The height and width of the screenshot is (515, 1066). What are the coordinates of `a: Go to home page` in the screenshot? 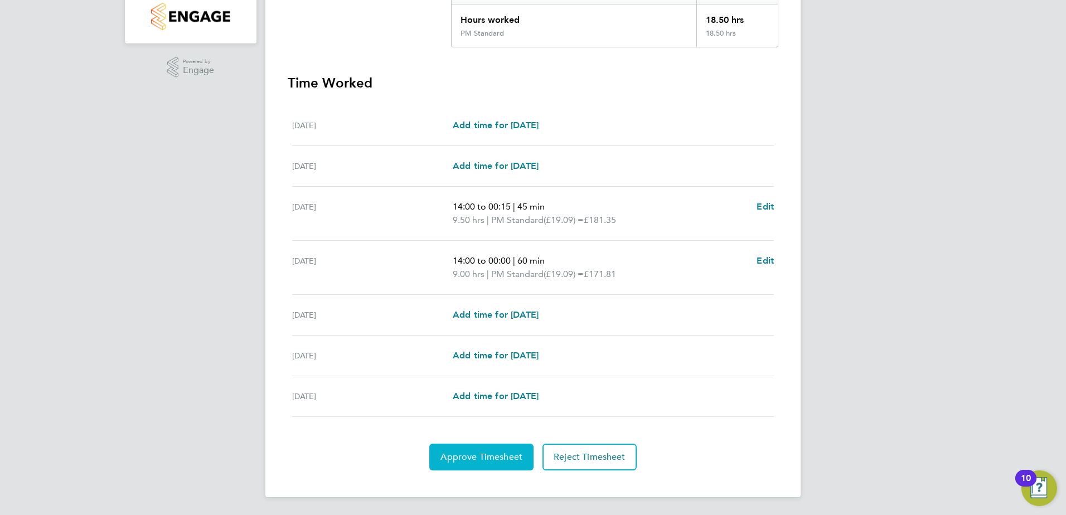 It's located at (191, 16).